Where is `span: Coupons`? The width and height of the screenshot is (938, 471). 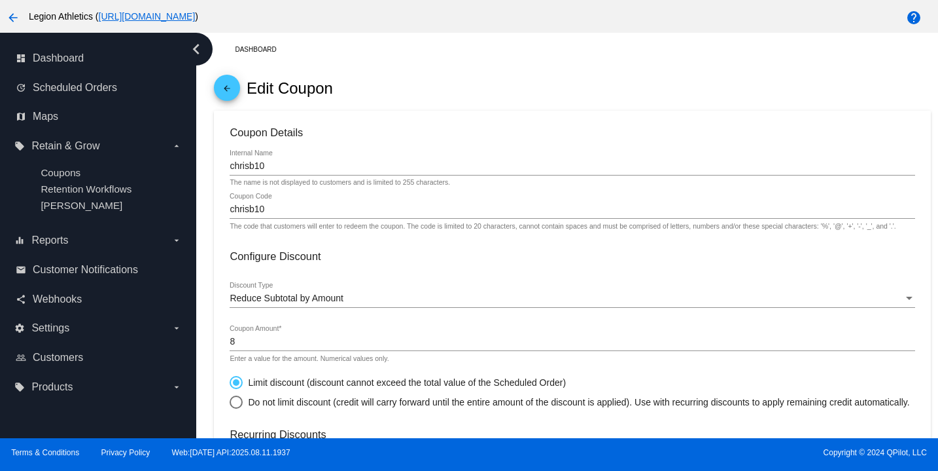
span: Coupons is located at coordinates (60, 172).